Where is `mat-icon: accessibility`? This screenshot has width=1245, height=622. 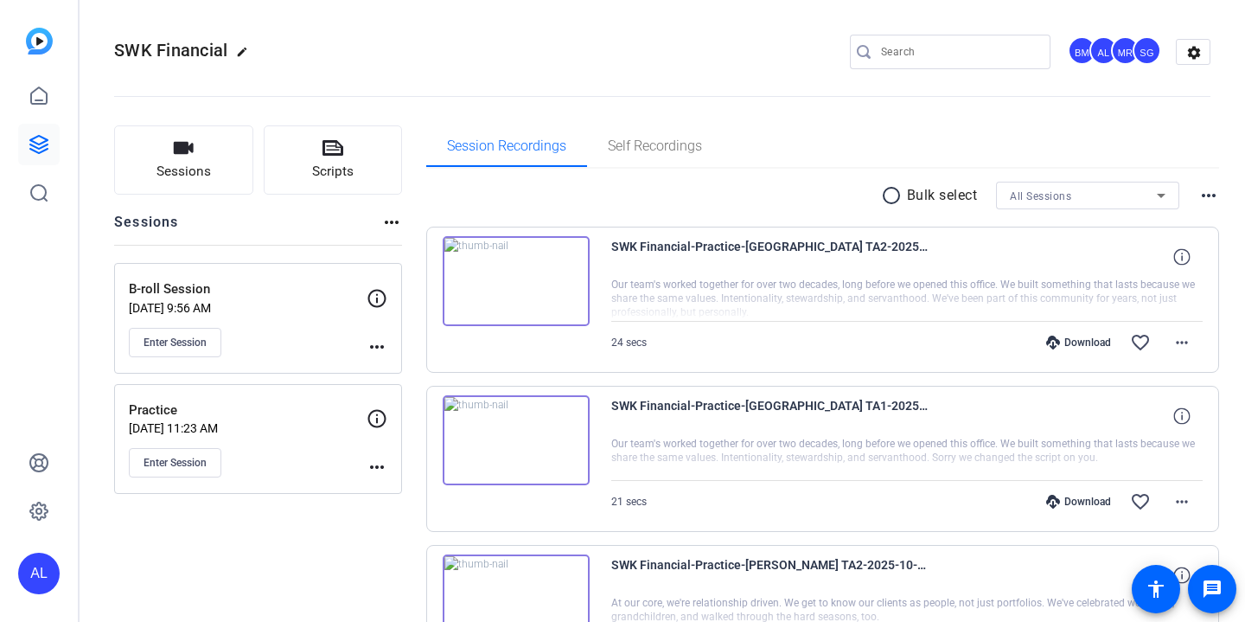 mat-icon: accessibility is located at coordinates (1156, 589).